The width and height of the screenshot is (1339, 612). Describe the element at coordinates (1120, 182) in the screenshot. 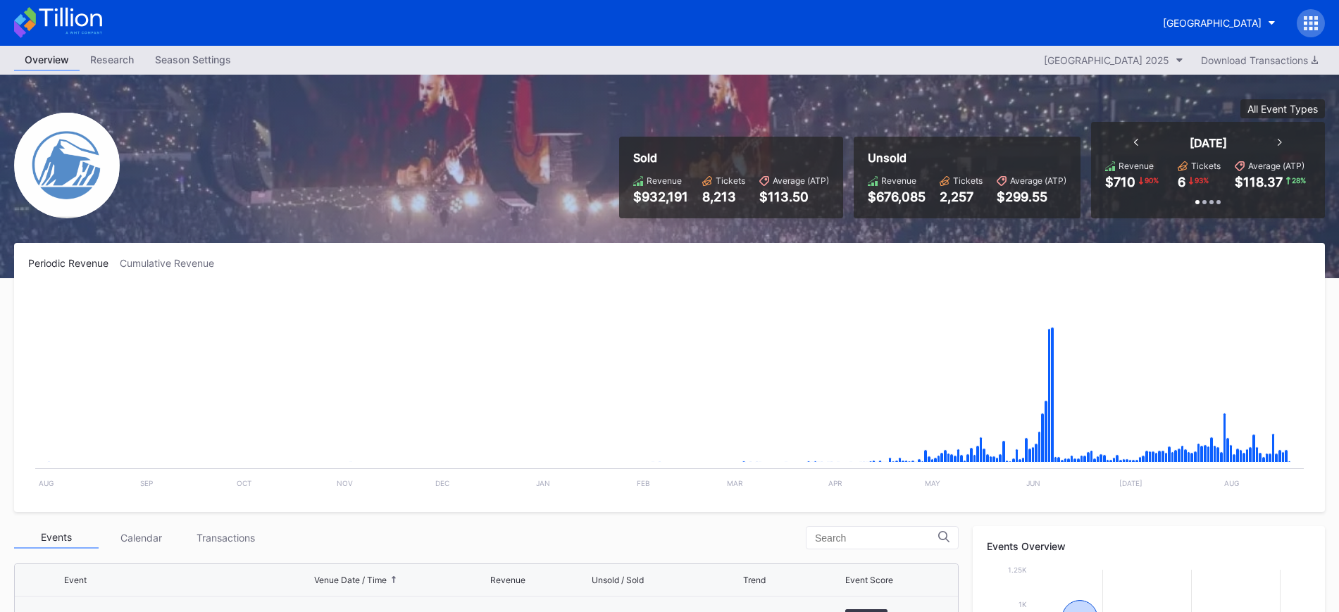

I see `div: $710` at that location.